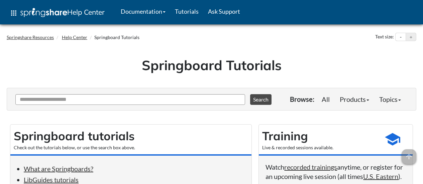 This screenshot has width=423, height=184. What do you see at coordinates (131, 148) in the screenshot?
I see `div: Check out the tutorials below, or use the search box above.` at bounding box center [131, 148].